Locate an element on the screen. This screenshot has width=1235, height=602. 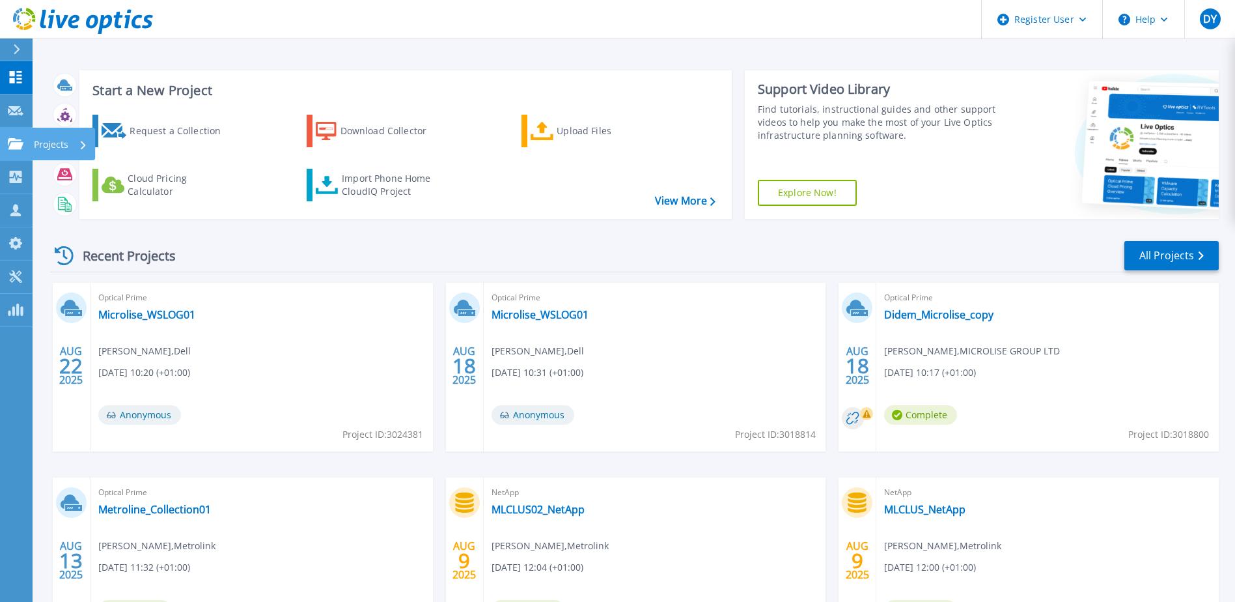
a: Request a Collection is located at coordinates (165, 131).